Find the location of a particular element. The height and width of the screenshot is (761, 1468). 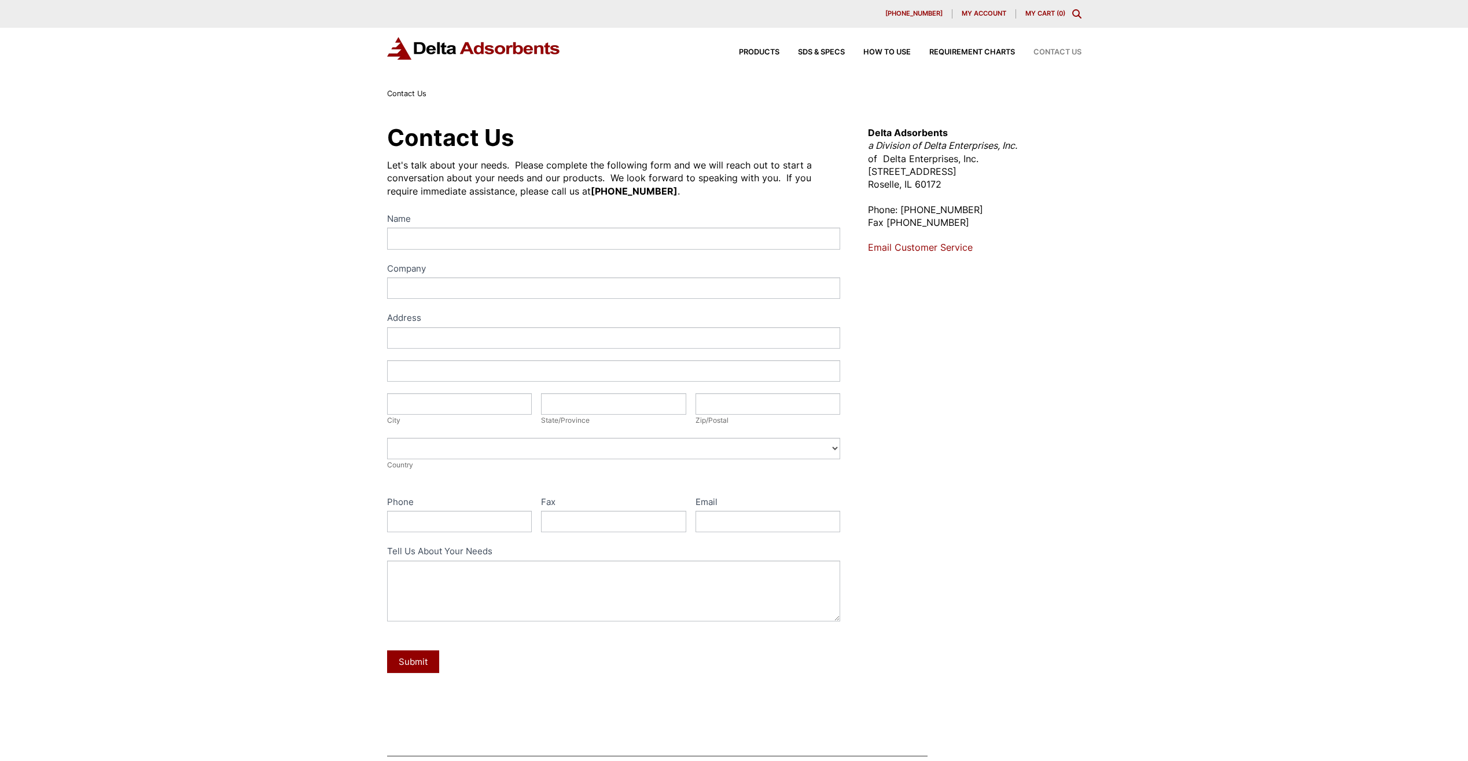

a: Requirement Charts is located at coordinates (963, 52).